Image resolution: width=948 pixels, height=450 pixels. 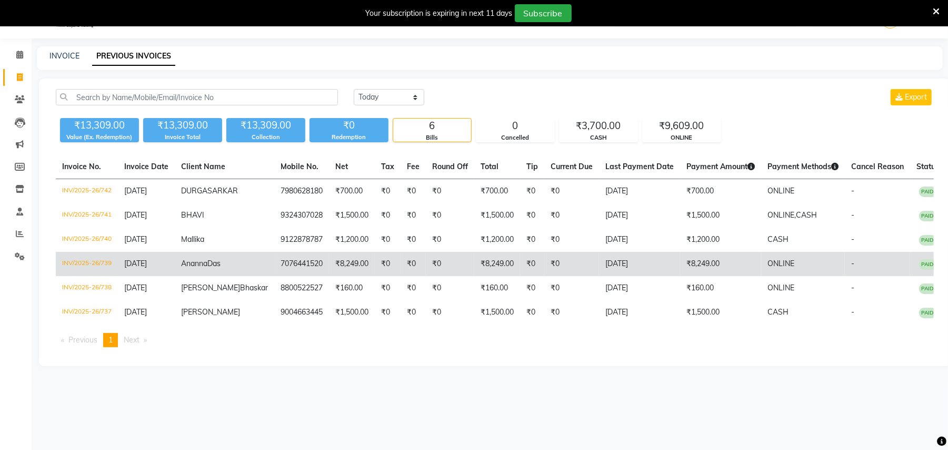 What do you see at coordinates (911, 97) in the screenshot?
I see `button: Export` at bounding box center [911, 97].